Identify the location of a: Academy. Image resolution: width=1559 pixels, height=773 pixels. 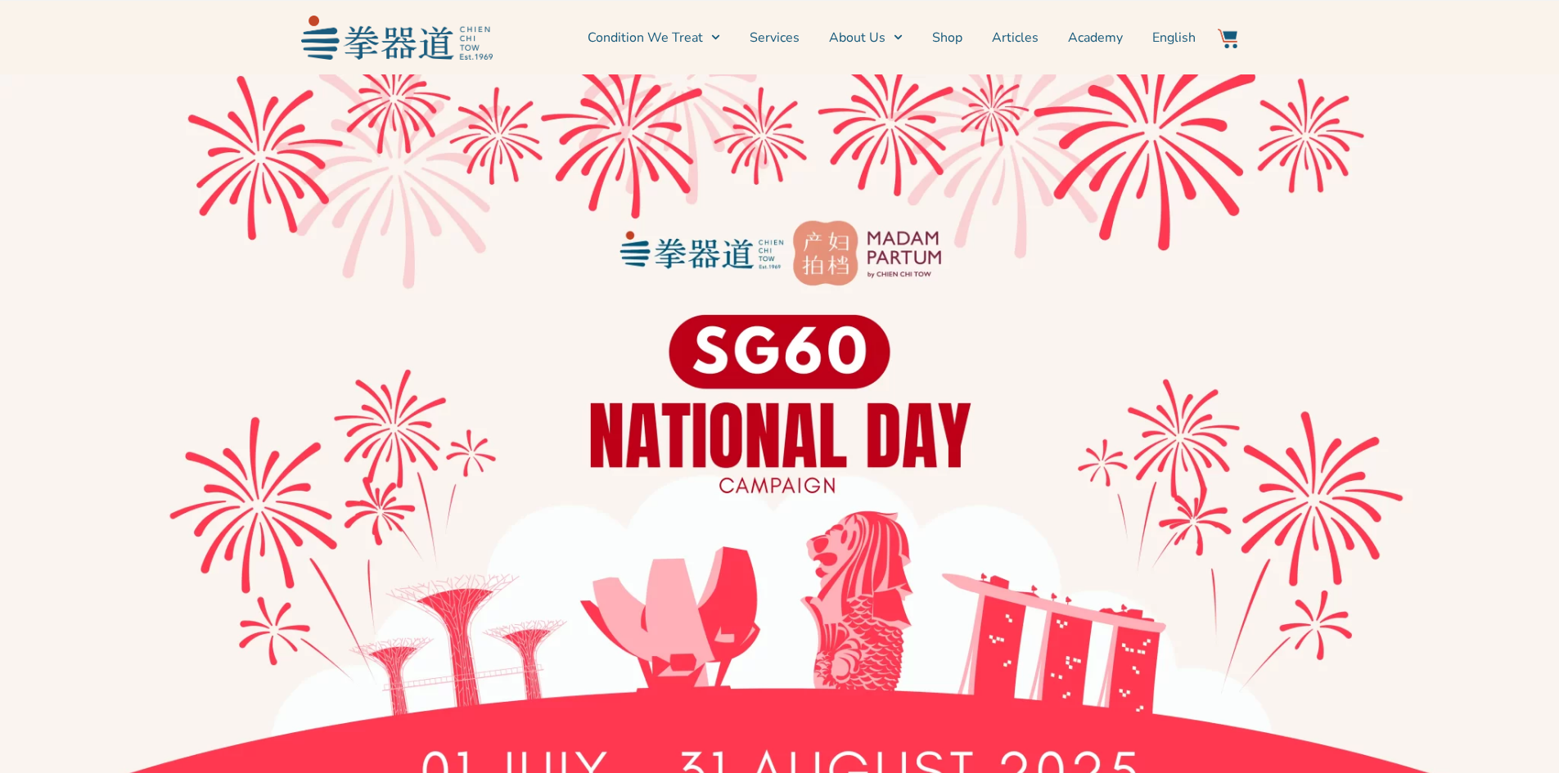
(1095, 38).